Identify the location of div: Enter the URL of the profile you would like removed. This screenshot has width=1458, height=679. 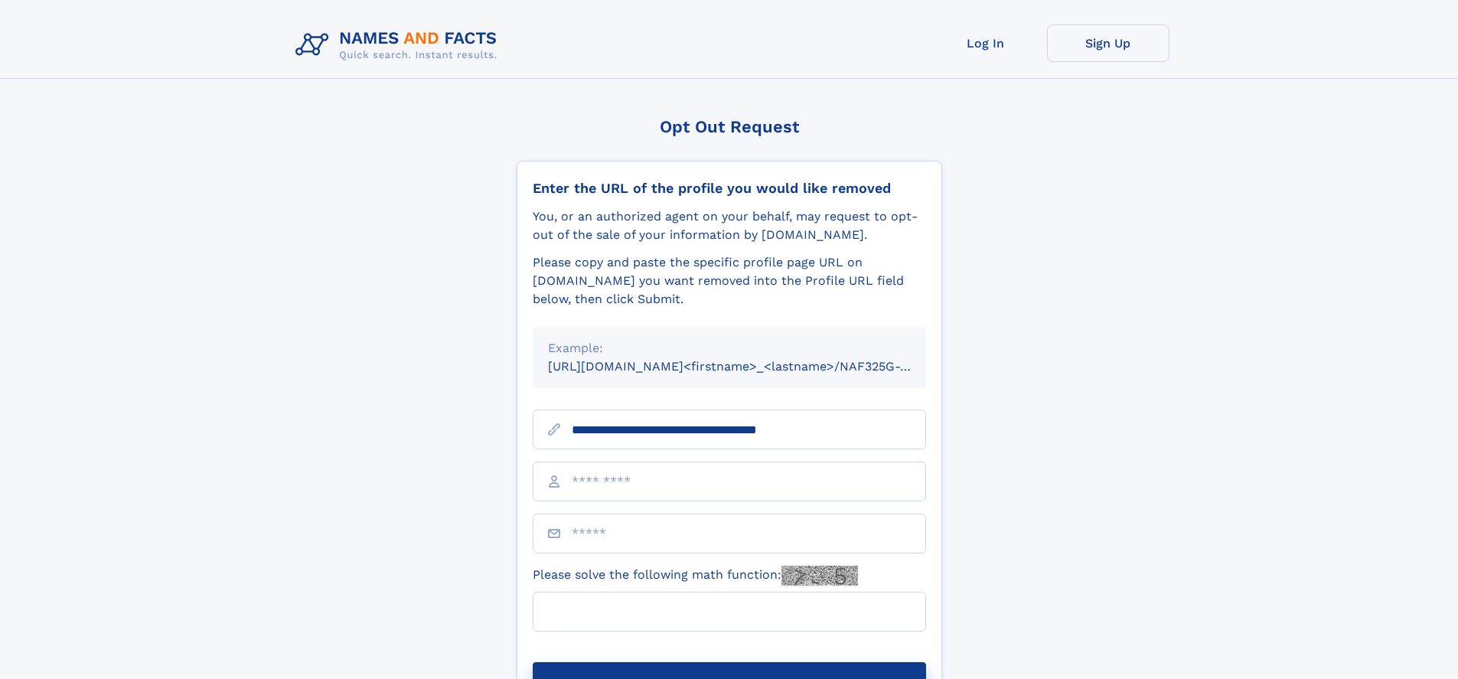
(730, 188).